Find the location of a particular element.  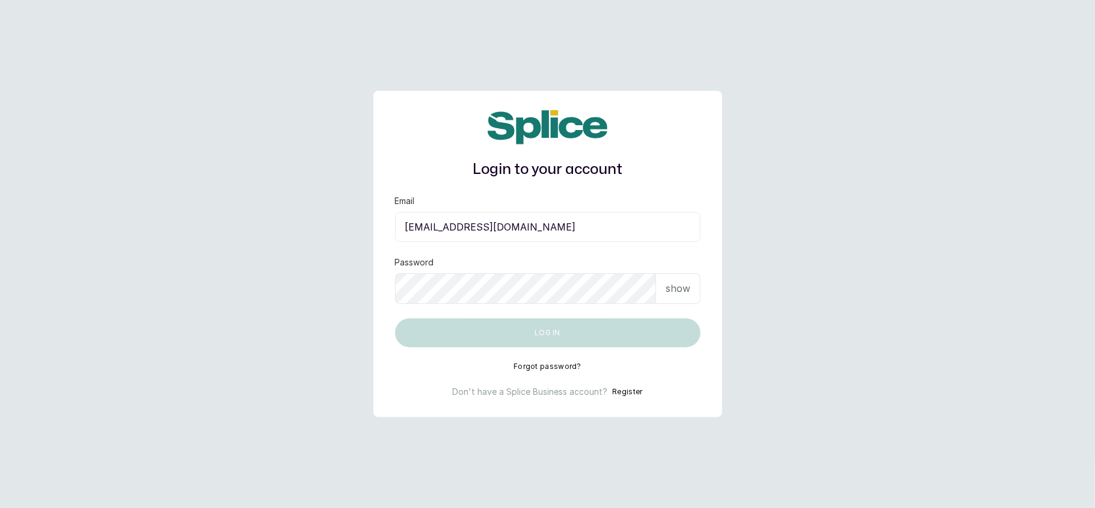

p: show is located at coordinates (678, 288).